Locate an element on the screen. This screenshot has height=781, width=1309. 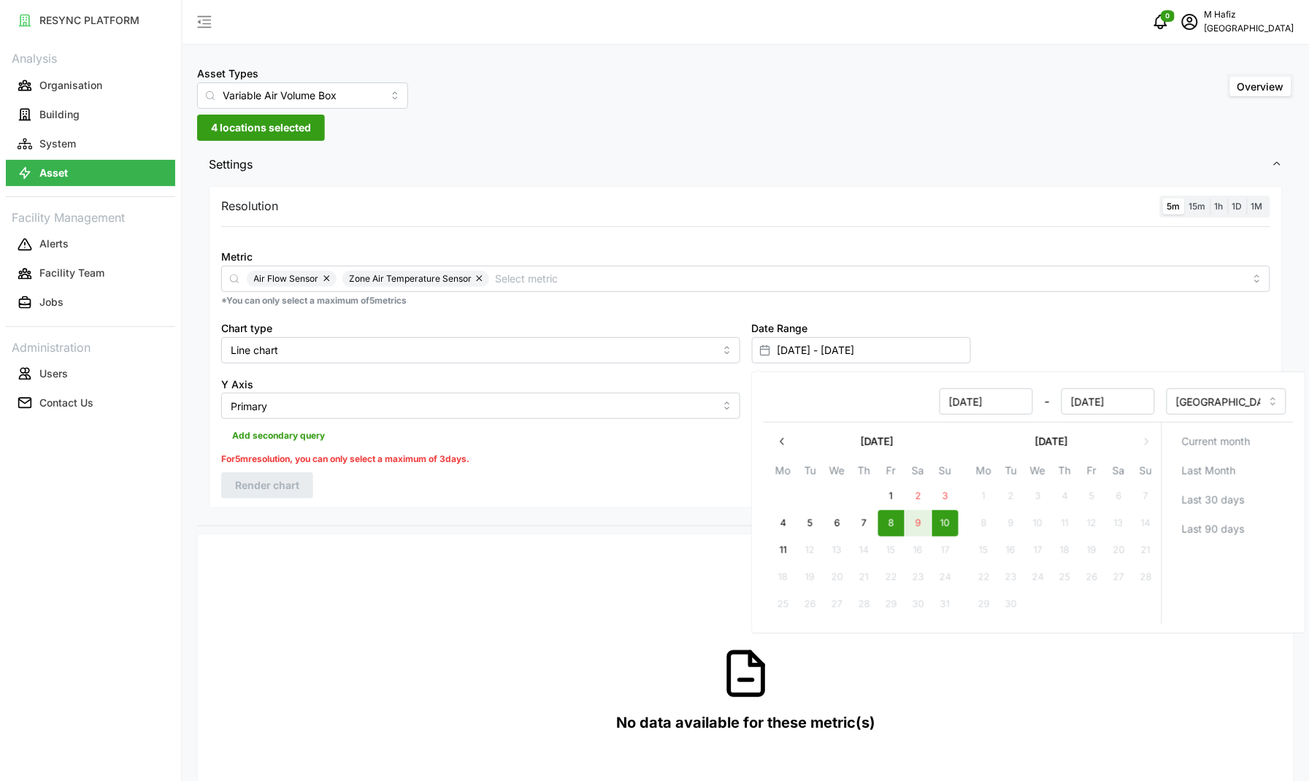
button: 4 locations selected is located at coordinates (261, 128).